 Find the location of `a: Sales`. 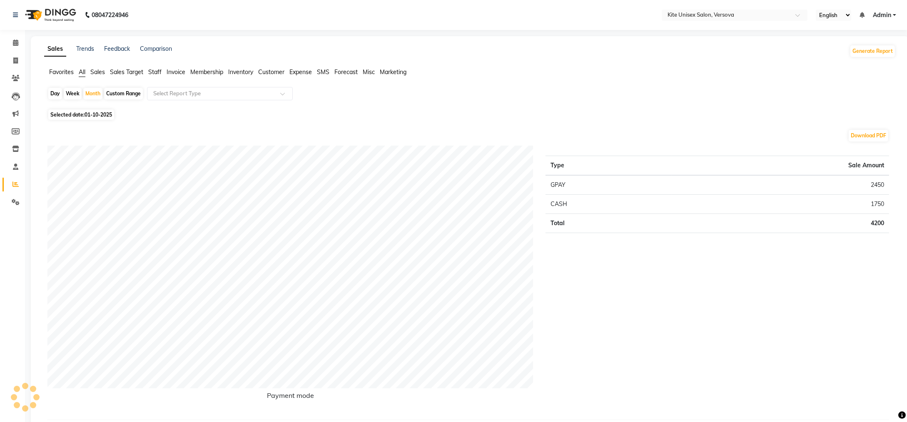

a: Sales is located at coordinates (55, 49).